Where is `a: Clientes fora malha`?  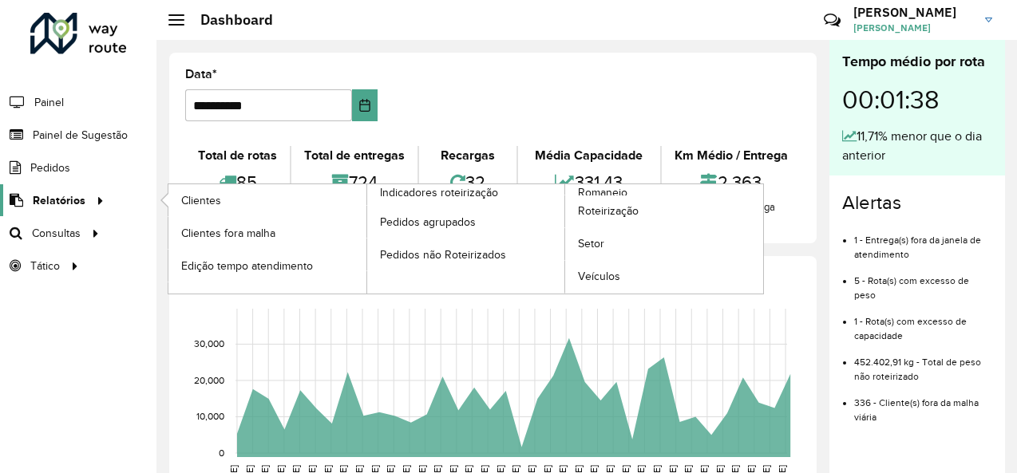 a: Clientes fora malha is located at coordinates (267, 233).